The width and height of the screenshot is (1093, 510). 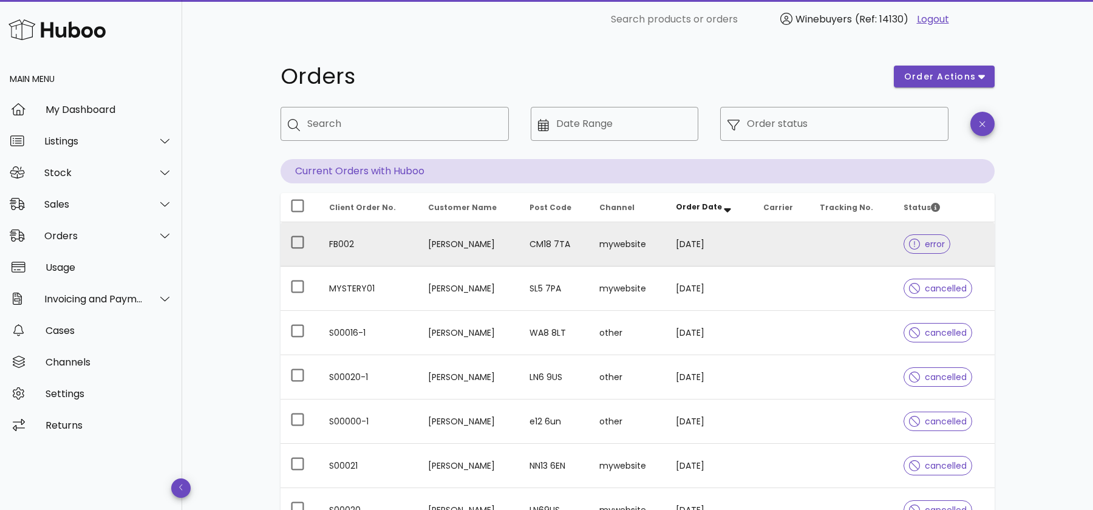 I want to click on img: Huboo Logo, so click(x=57, y=29).